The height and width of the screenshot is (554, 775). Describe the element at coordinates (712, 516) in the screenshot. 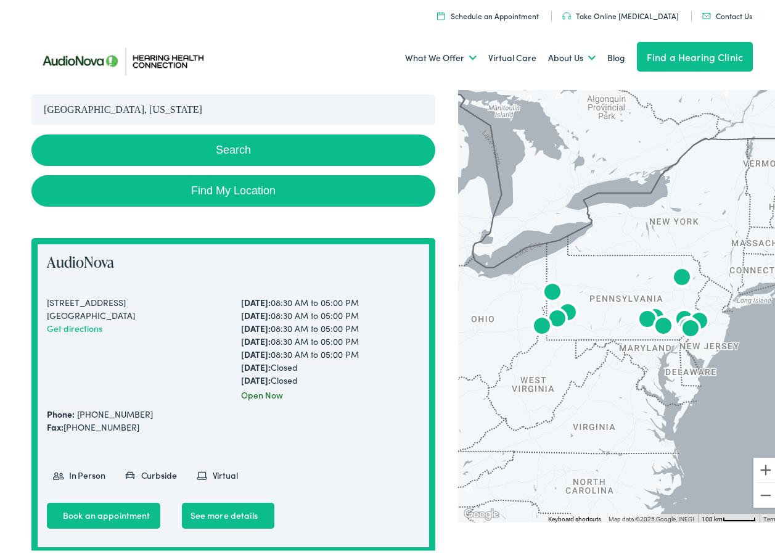

I see `span: 100 km` at that location.